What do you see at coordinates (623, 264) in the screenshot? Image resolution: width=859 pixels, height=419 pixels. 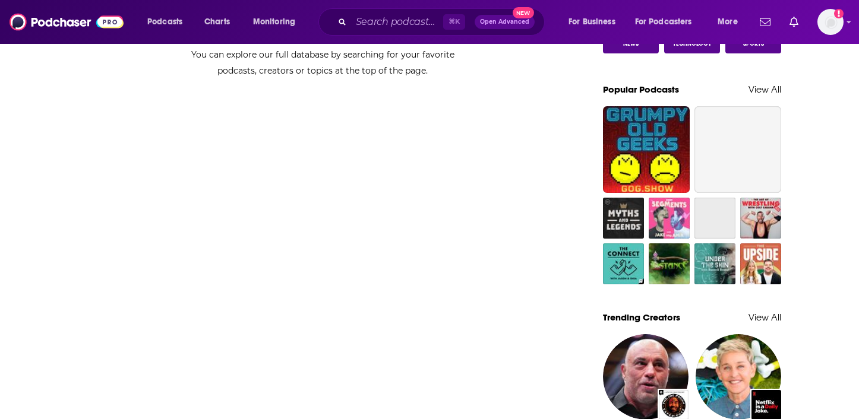 I see `img: The Connect` at bounding box center [623, 264].